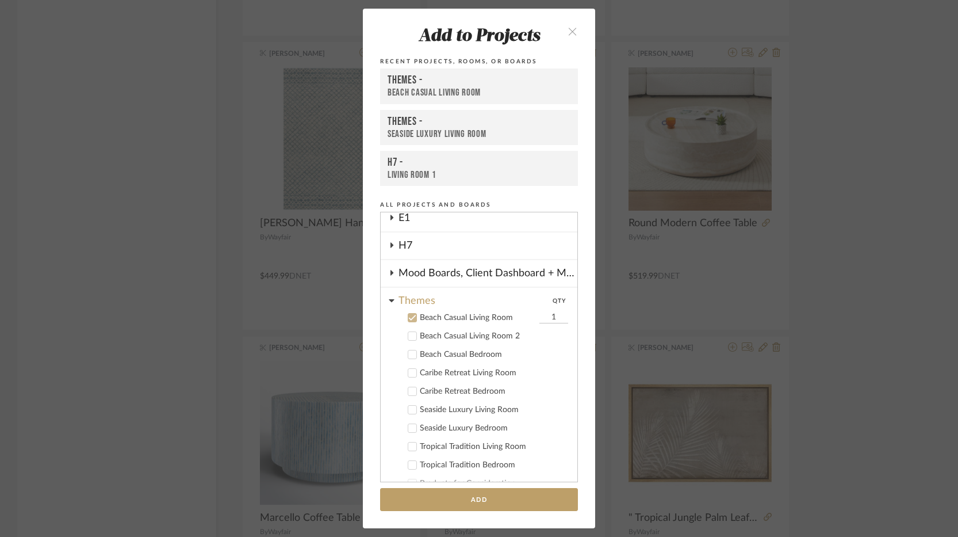 Image resolution: width=958 pixels, height=537 pixels. Describe the element at coordinates (488, 218) in the screenshot. I see `div: E1` at that location.